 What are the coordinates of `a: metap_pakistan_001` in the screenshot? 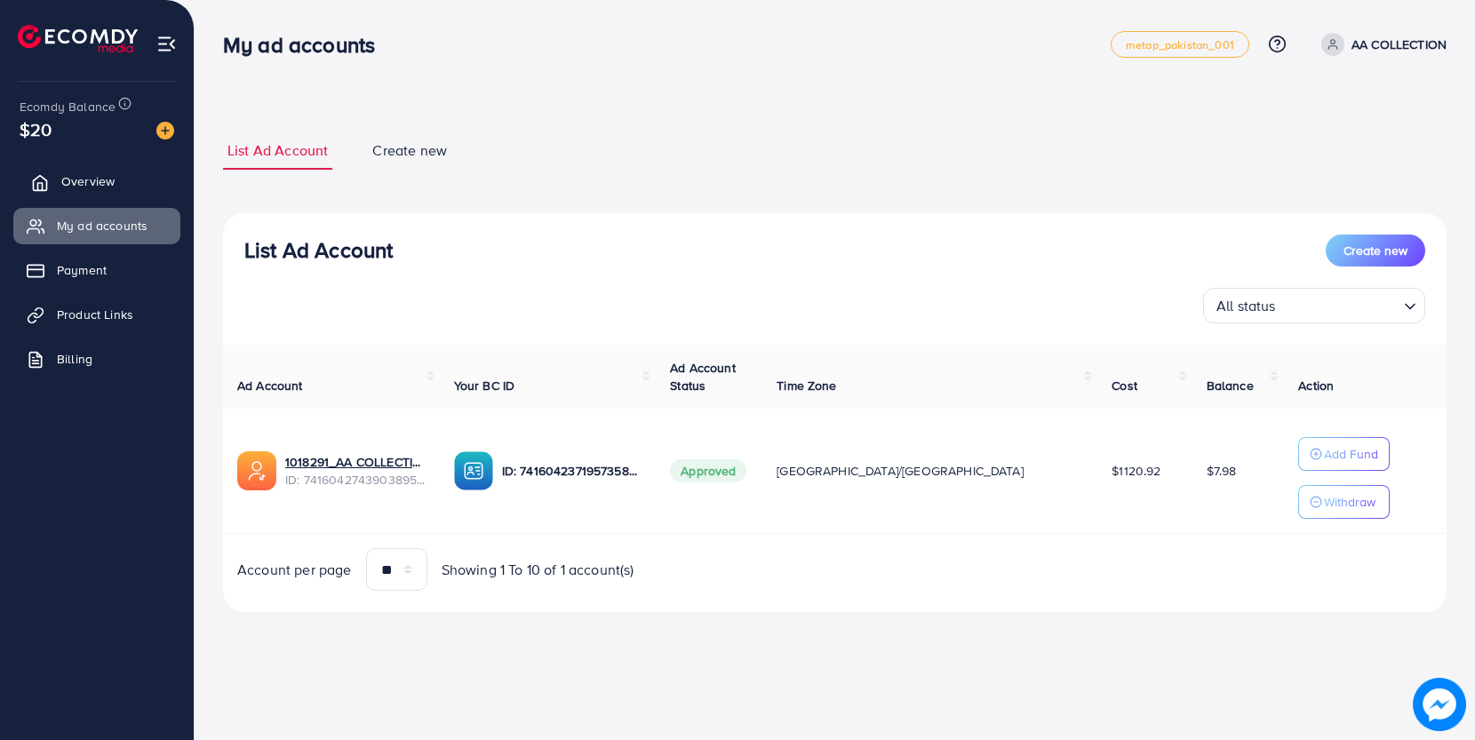 It's located at (1180, 44).